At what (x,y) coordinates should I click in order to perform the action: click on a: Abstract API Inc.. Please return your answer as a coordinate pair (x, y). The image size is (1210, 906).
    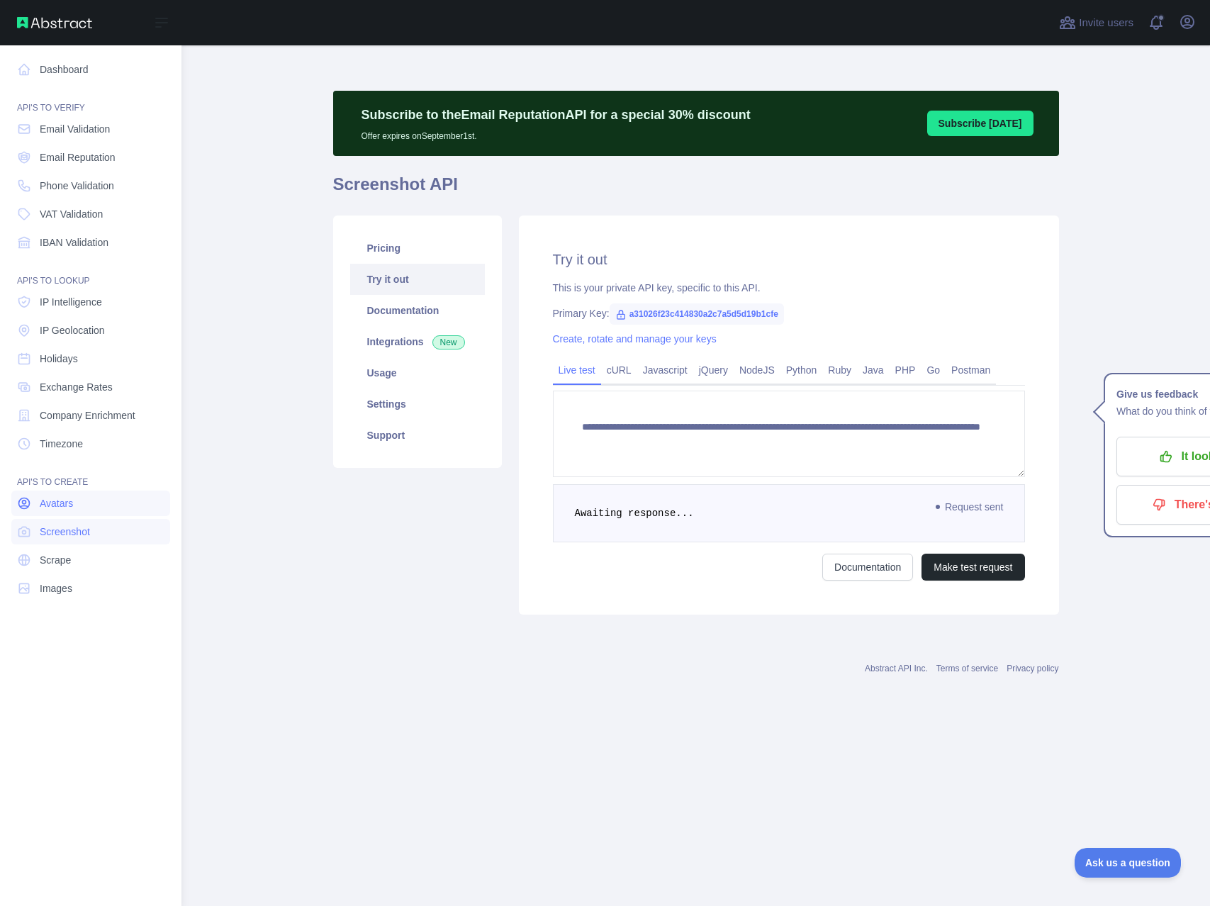
    Looking at the image, I should click on (896, 669).